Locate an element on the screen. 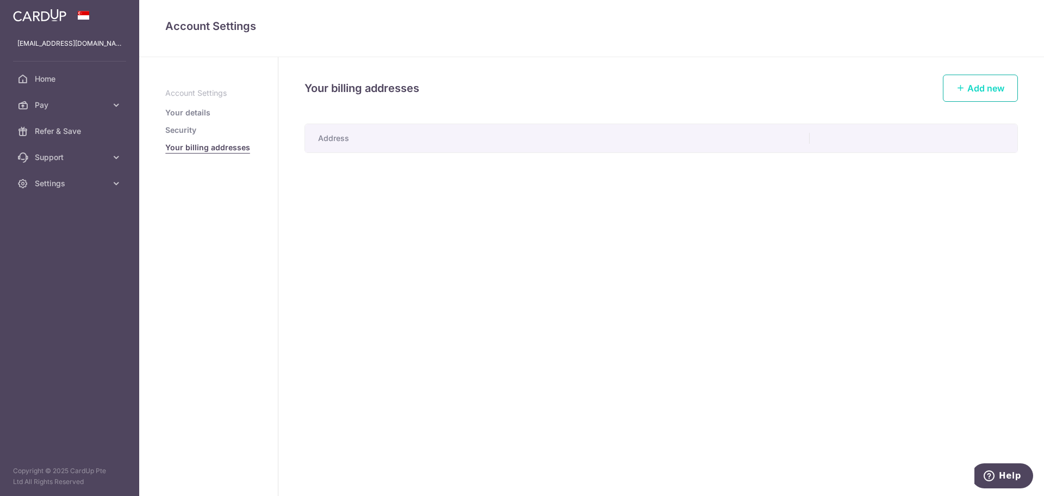  span: Home is located at coordinates (71, 79).